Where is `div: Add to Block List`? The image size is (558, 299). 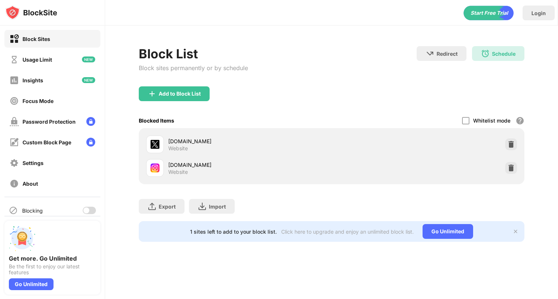
div: Add to Block List is located at coordinates (180, 94).